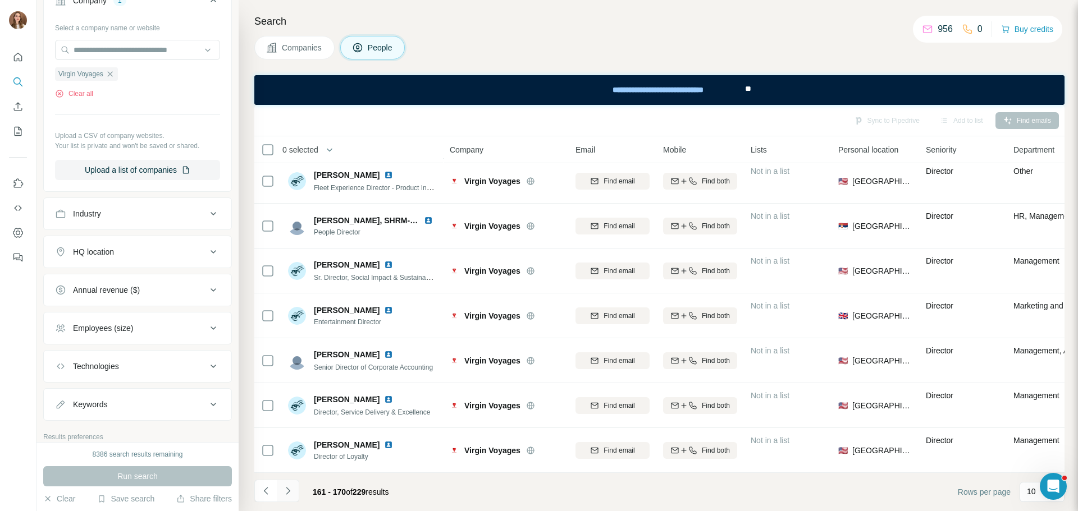  Describe the element at coordinates (359, 492) in the screenshot. I see `span: 229` at that location.